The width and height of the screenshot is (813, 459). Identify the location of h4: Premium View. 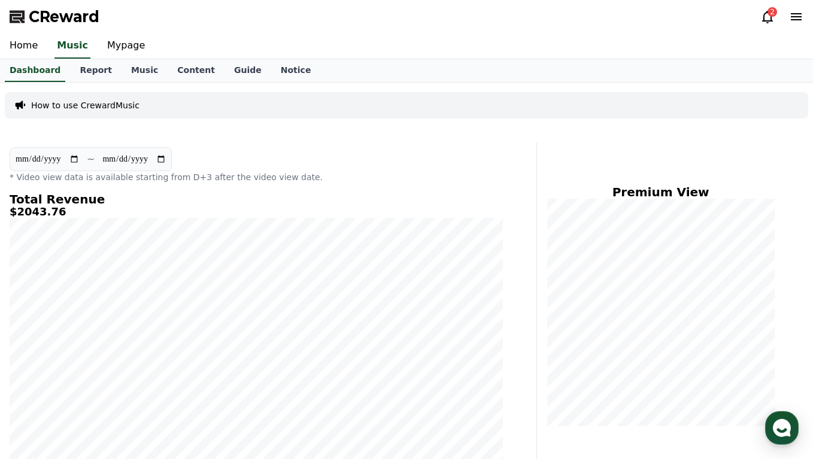
(660, 192).